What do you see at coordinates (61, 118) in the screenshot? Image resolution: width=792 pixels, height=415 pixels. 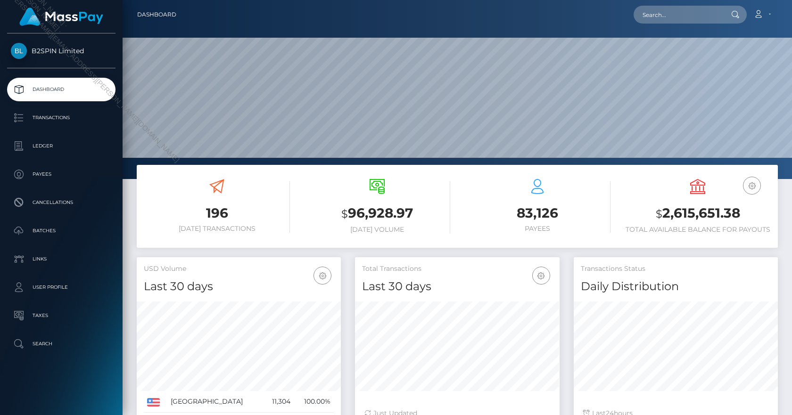 I see `p: Transactions` at bounding box center [61, 118].